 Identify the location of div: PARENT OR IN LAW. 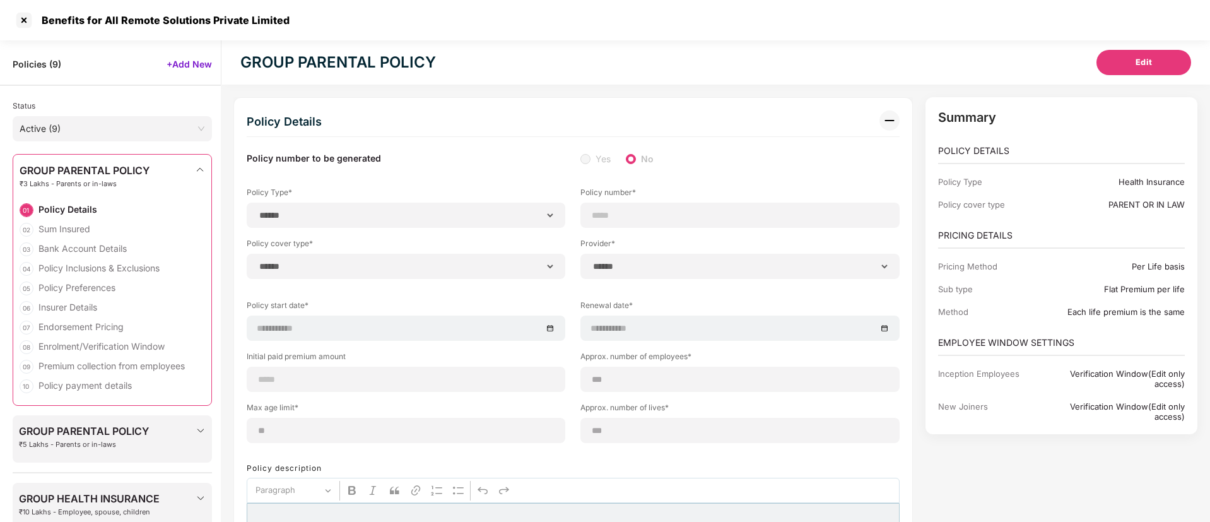
(1112, 204).